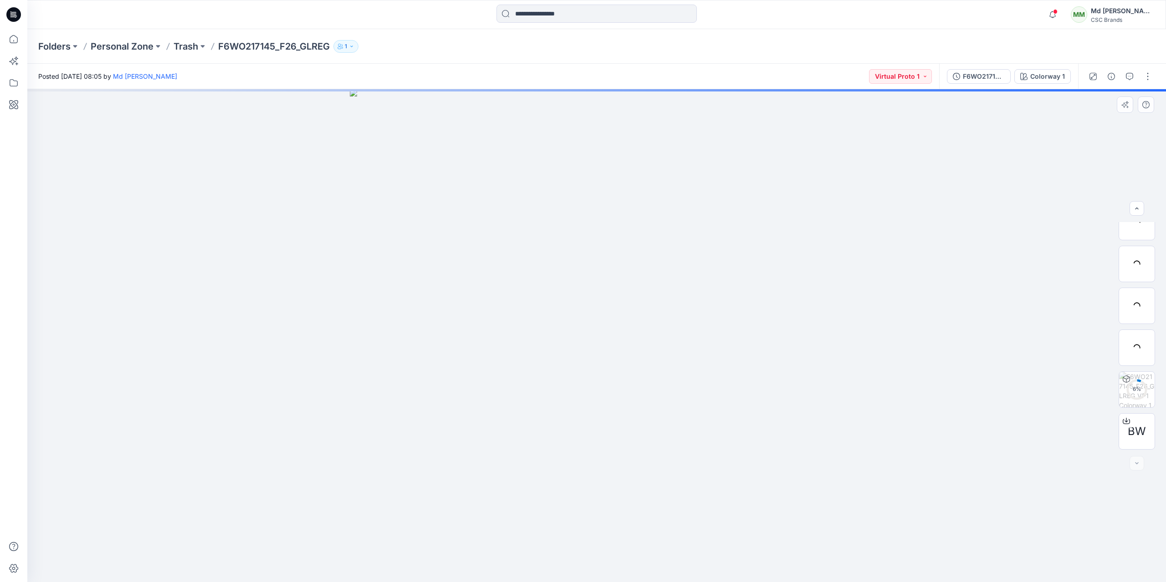 This screenshot has width=1166, height=582. What do you see at coordinates (1122, 20) in the screenshot?
I see `div: CSC Brands` at bounding box center [1122, 20].